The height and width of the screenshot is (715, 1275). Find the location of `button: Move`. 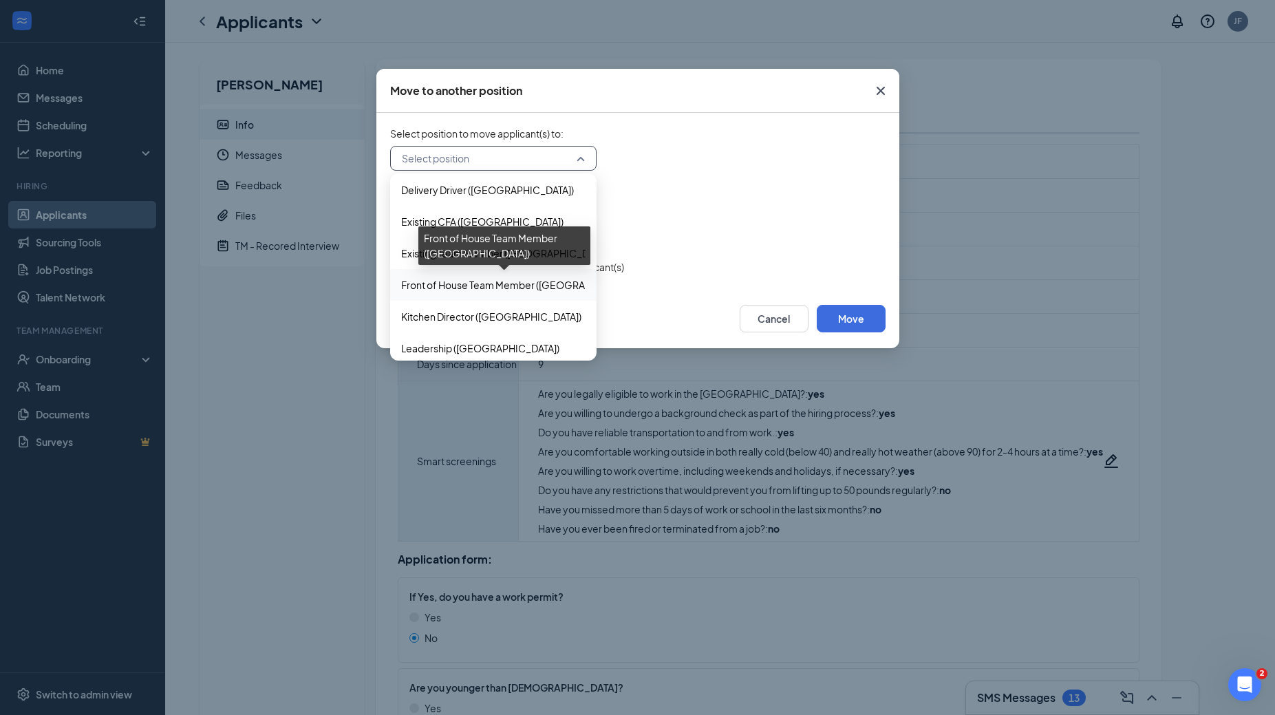

button: Move is located at coordinates (851, 319).